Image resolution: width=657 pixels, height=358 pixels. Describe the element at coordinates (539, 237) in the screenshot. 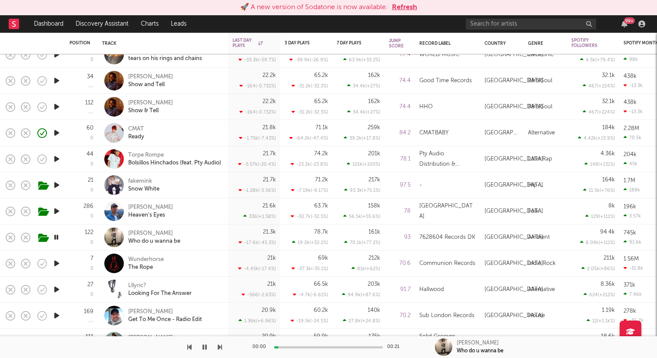

I see `div: Ambient` at that location.